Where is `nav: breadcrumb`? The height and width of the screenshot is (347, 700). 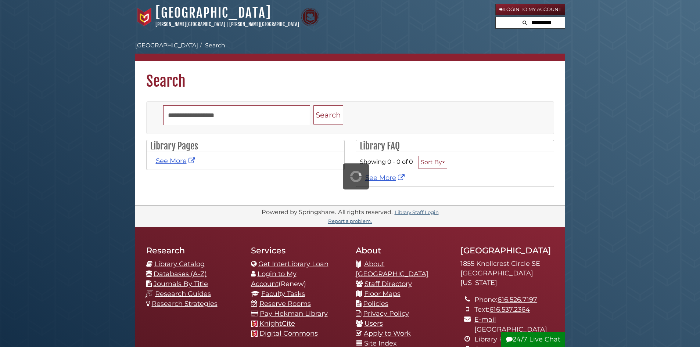 nav: breadcrumb is located at coordinates (350, 51).